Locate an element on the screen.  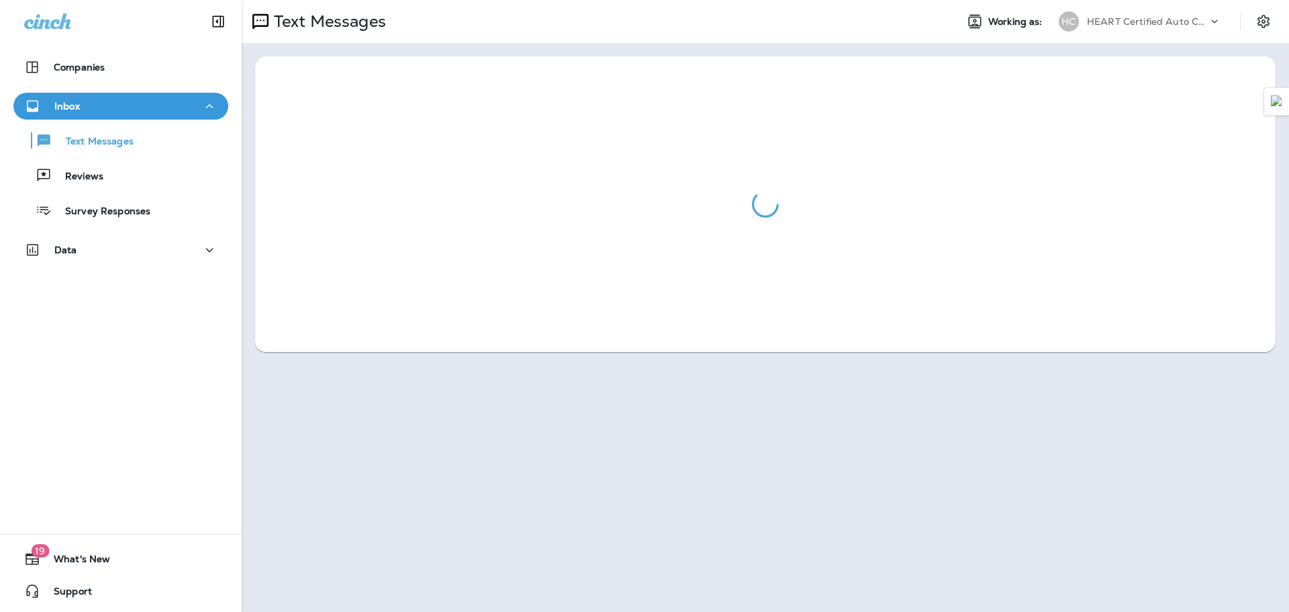
p: Survey Responses is located at coordinates (101, 212).